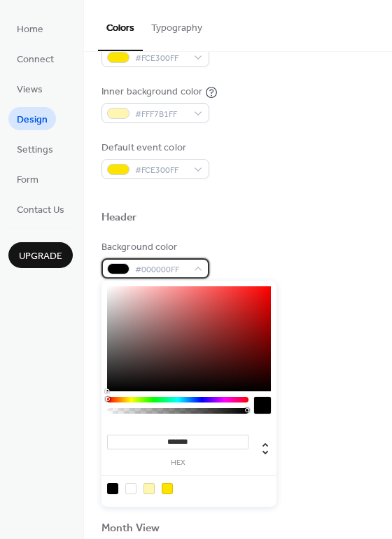 The height and width of the screenshot is (539, 392). Describe the element at coordinates (131, 488) in the screenshot. I see `div: rgb(255, 255, 255)` at that location.